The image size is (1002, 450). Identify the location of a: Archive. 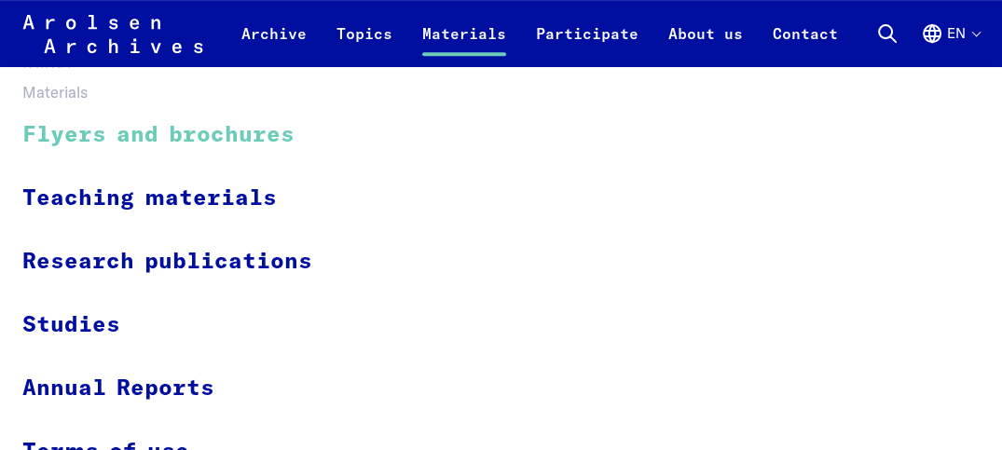
(274, 45).